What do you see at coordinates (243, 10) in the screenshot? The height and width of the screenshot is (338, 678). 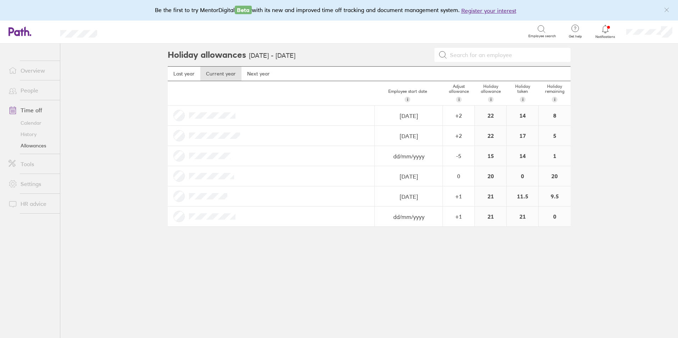 I see `span: Beta` at bounding box center [243, 10].